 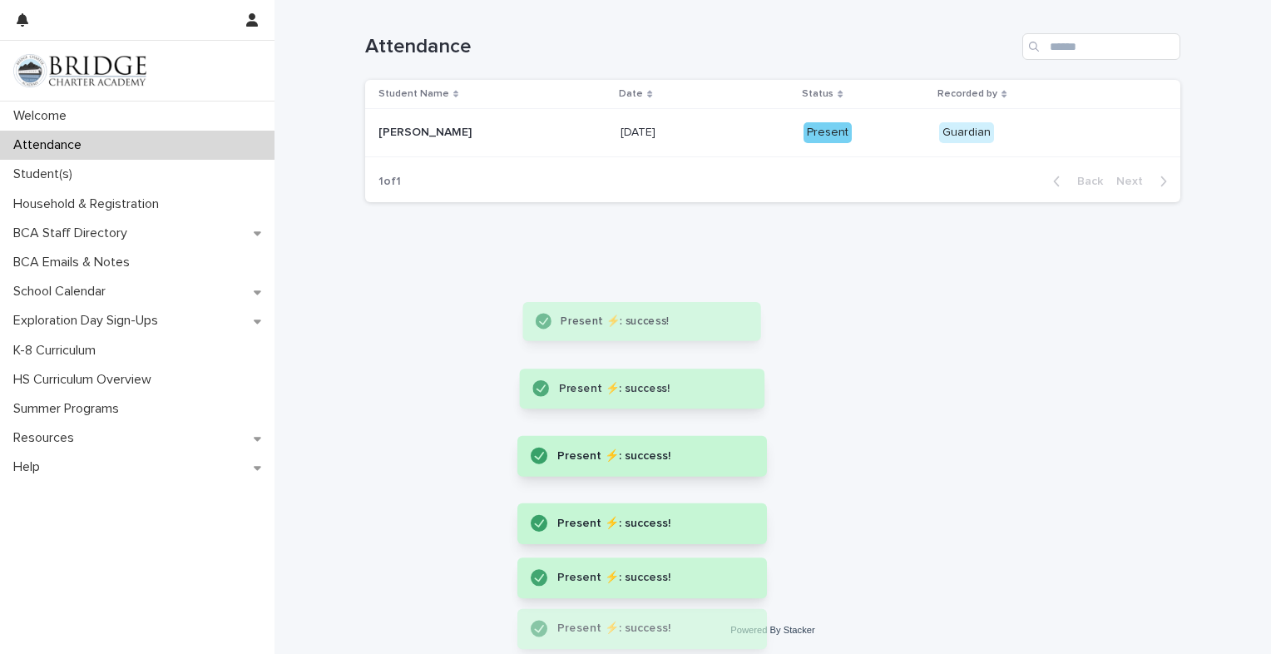 What do you see at coordinates (89, 204) in the screenshot?
I see `p: Household & Registration` at bounding box center [89, 204].